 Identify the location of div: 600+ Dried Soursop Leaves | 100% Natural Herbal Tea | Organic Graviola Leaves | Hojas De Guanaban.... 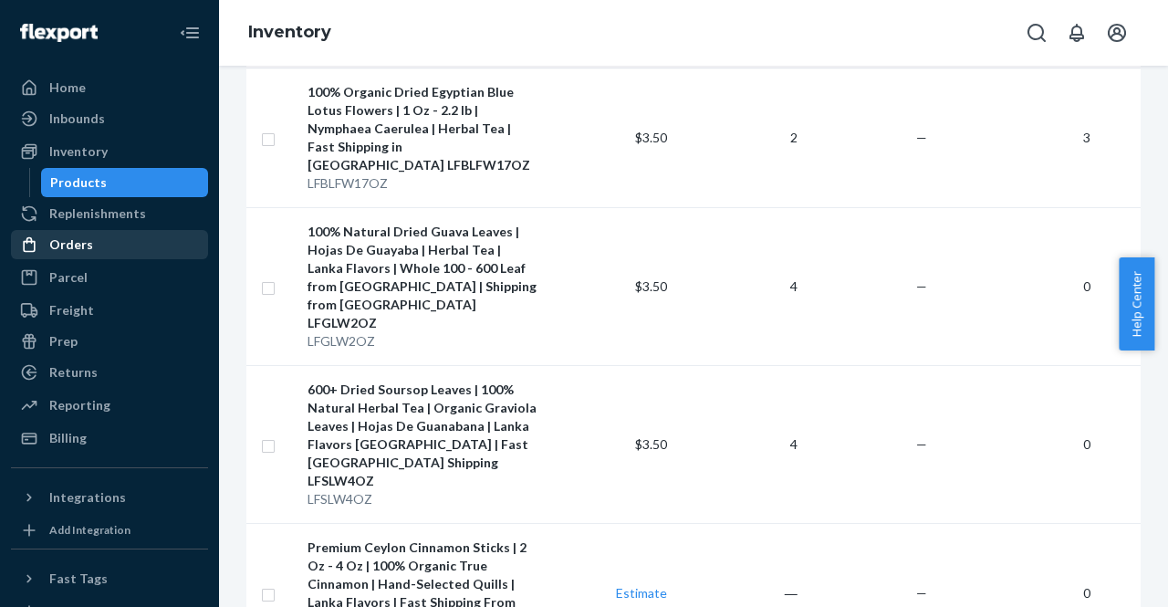
(422, 435).